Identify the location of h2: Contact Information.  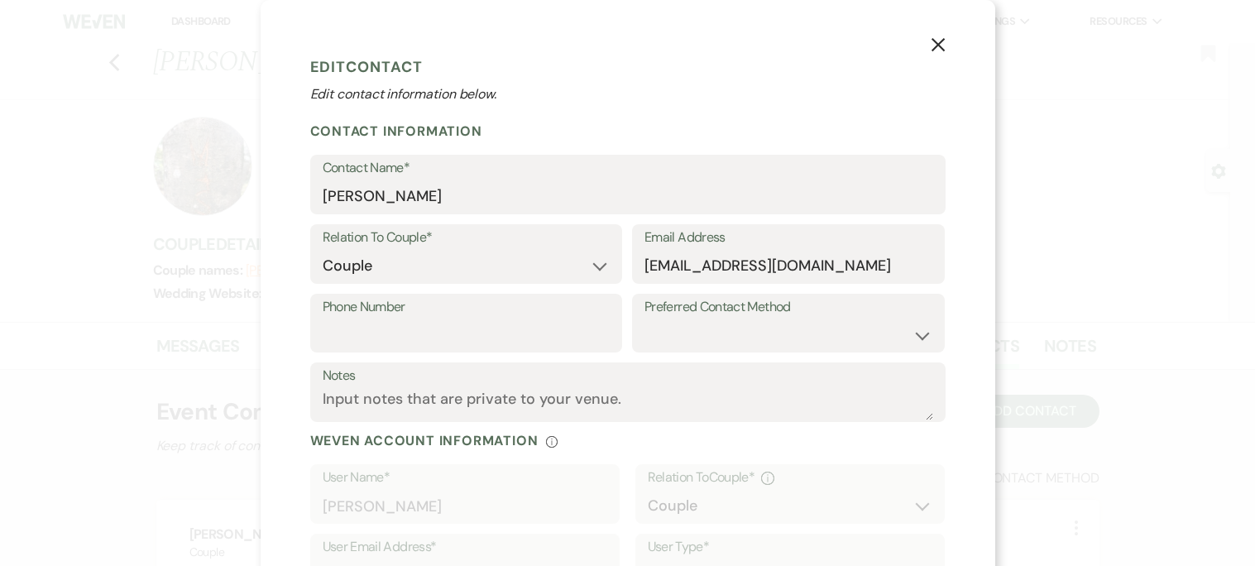
(628, 131).